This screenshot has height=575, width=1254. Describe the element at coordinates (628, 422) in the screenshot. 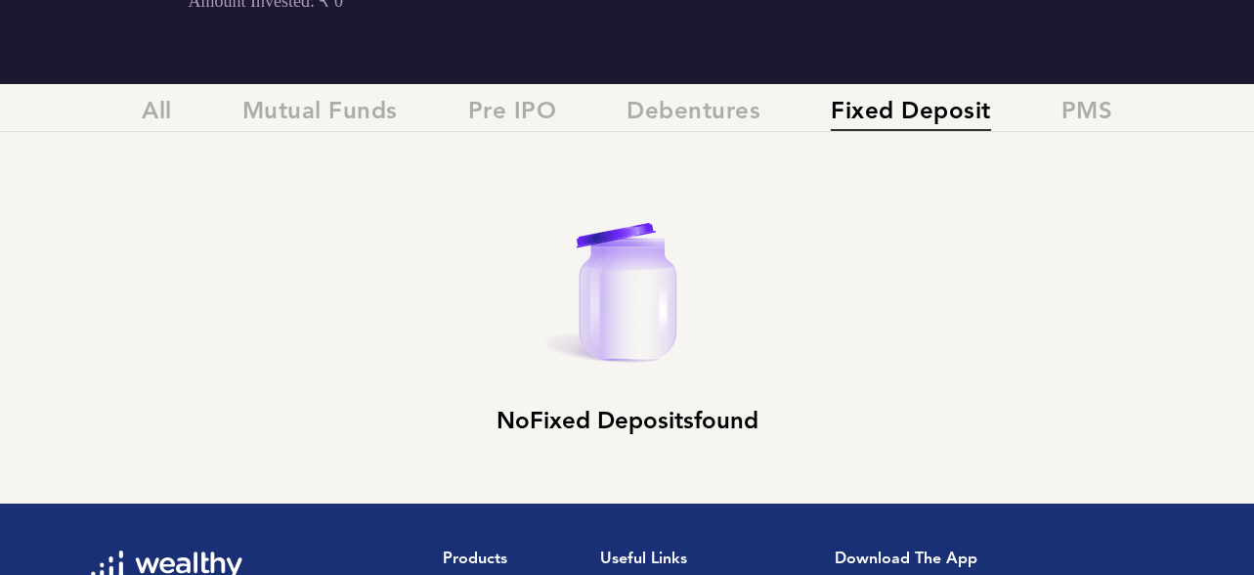

I see `h2: No Fixed Deposits found` at that location.